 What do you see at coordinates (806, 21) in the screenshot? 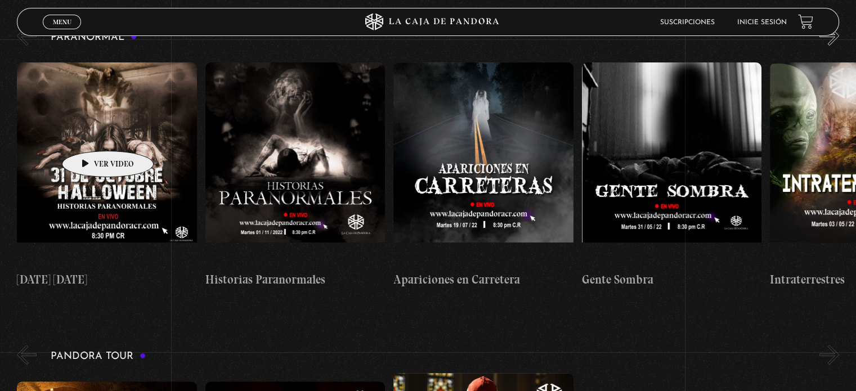
I see `a: View your shopping cart` at bounding box center [806, 21].